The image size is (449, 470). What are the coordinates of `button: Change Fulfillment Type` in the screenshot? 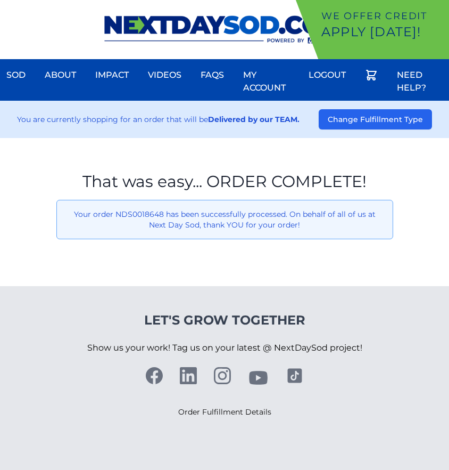 It's located at (375, 119).